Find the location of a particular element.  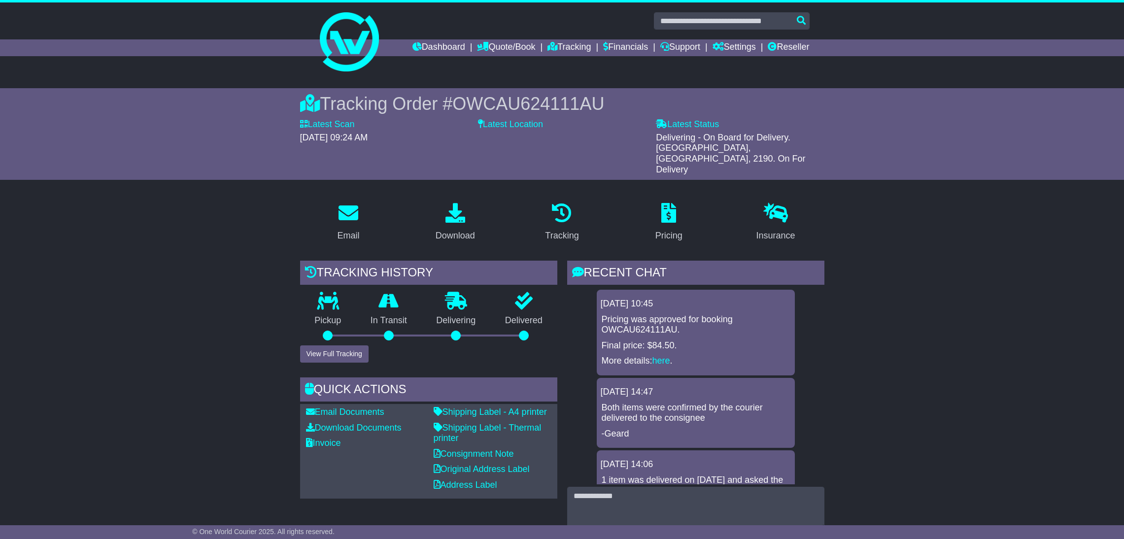

div: Email is located at coordinates (348, 236).